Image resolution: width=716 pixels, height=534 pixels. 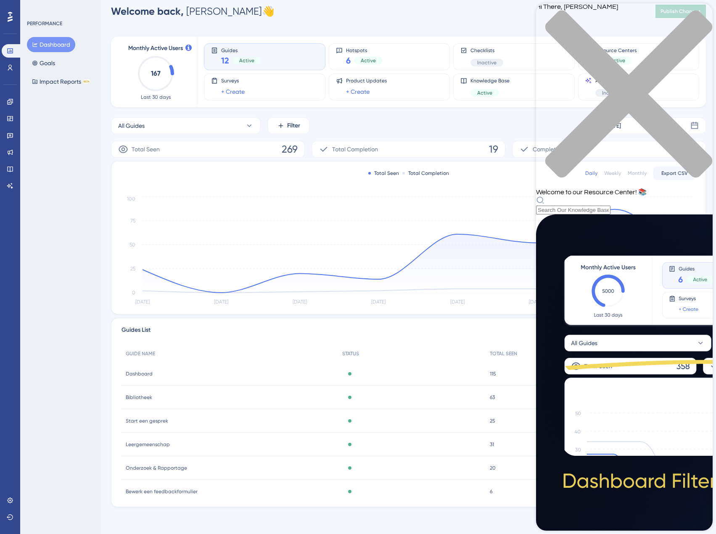 I want to click on span: Total Seen, so click(x=145, y=149).